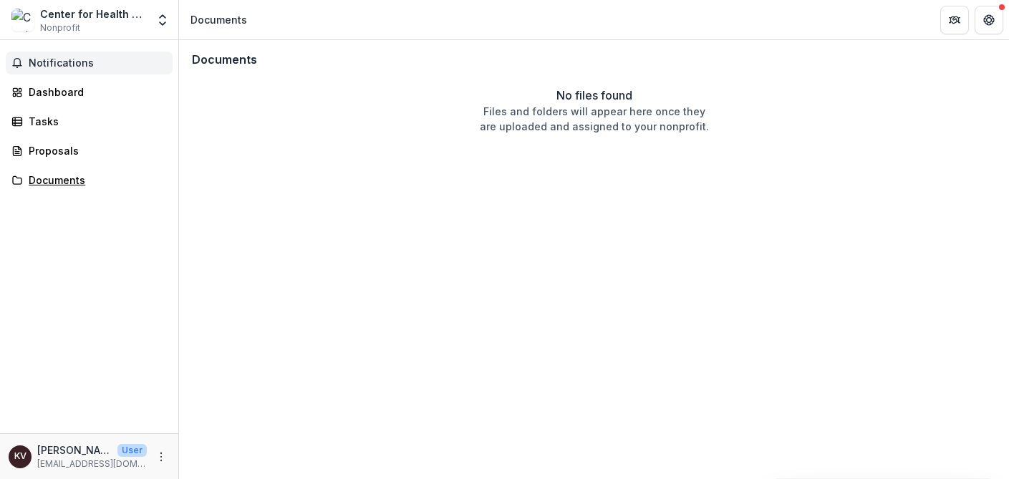 The image size is (1009, 479). Describe the element at coordinates (89, 121) in the screenshot. I see `a: Tasks` at that location.